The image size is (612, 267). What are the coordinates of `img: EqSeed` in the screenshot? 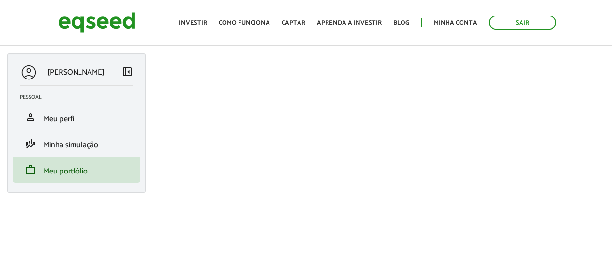 It's located at (97, 22).